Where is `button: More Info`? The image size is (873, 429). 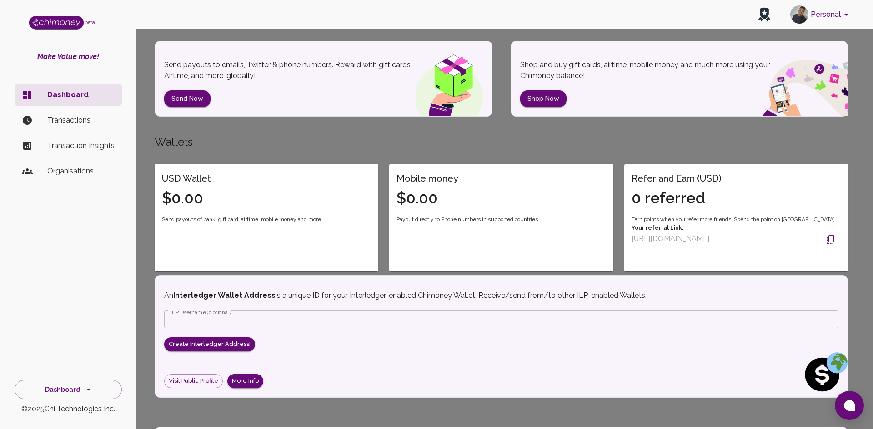
button: More Info is located at coordinates (245, 381).